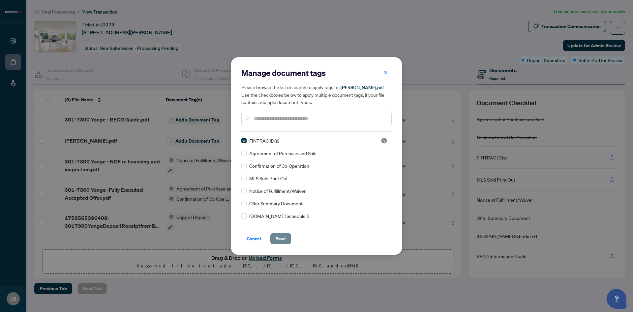 The image size is (633, 312). I want to click on span: Offer Summary Document, so click(276, 203).